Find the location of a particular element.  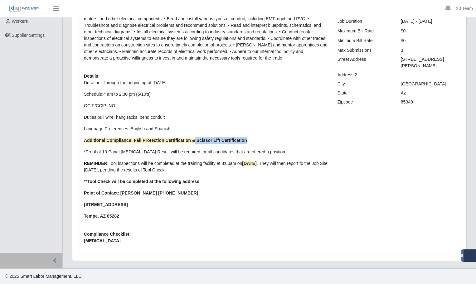

div: Az is located at coordinates (428, 93).